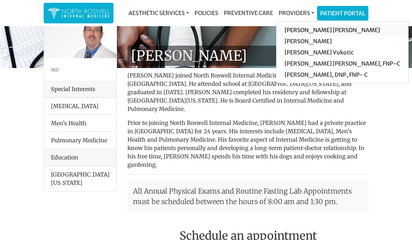 The image size is (412, 240). I want to click on a: Policies, so click(206, 13).